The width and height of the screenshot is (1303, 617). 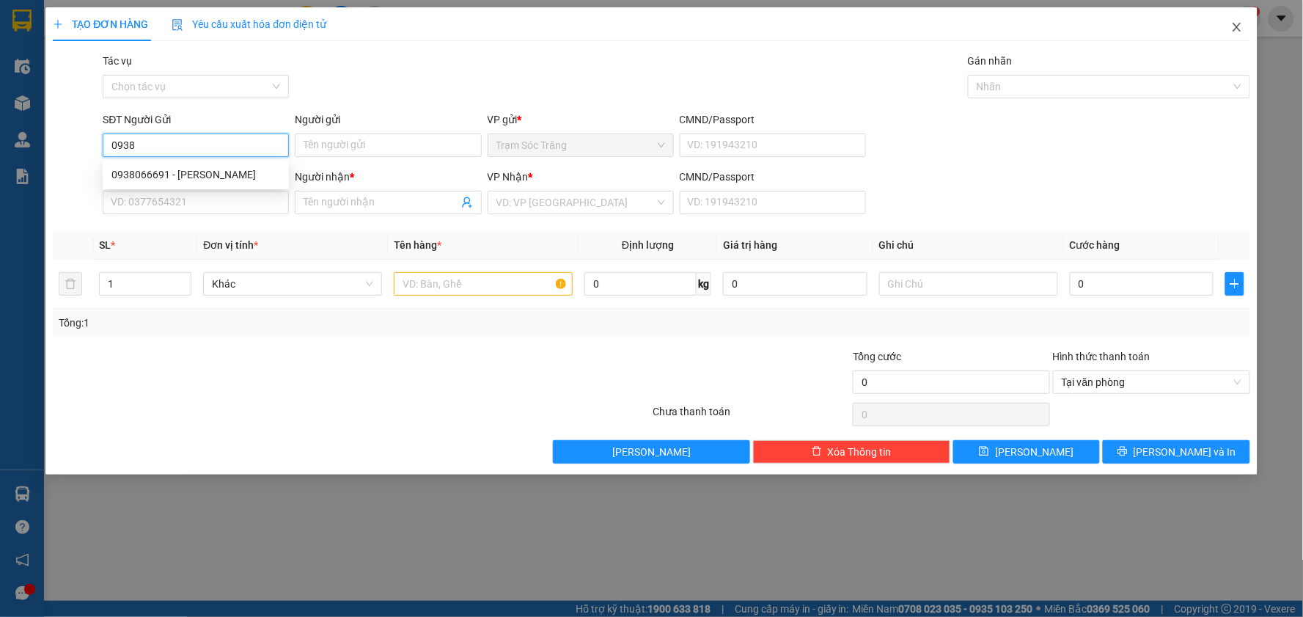 What do you see at coordinates (877, 356) in the screenshot?
I see `span: Tổng cước` at bounding box center [877, 356].